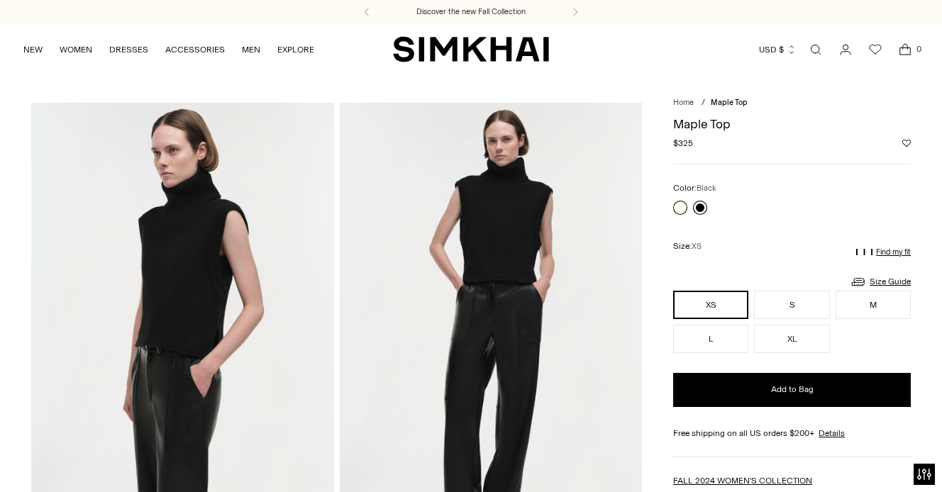 The width and height of the screenshot is (942, 492). Describe the element at coordinates (919, 49) in the screenshot. I see `span: 0` at that location.